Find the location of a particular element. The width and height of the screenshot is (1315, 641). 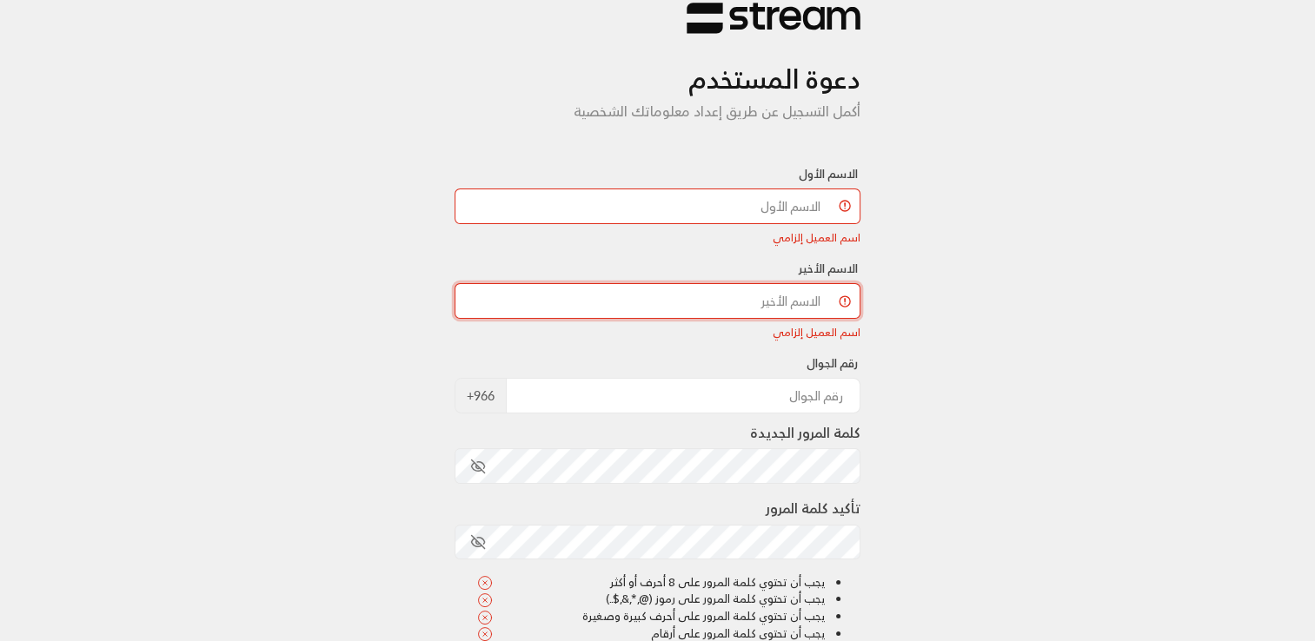

input: رقم الجوال is located at coordinates (683, 395).